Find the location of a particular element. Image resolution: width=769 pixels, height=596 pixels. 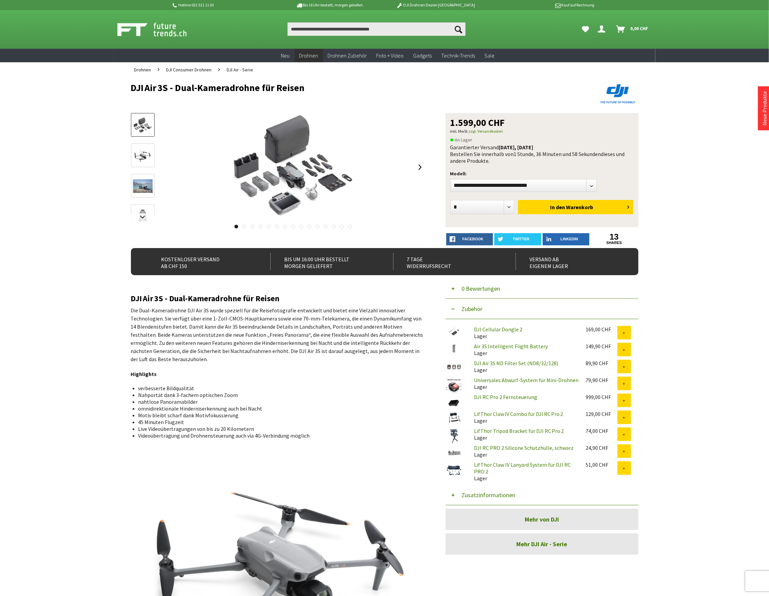

div: Kostenloser Versand ab CHF 150 is located at coordinates (202, 261).